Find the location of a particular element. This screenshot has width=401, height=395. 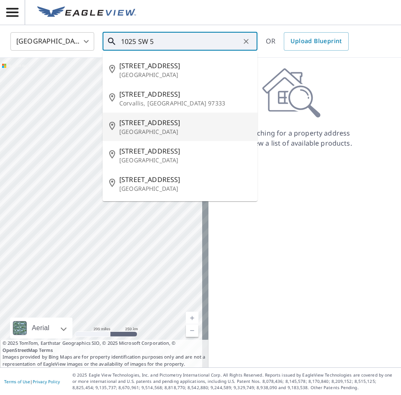

img: EV Logo is located at coordinates (87, 13).